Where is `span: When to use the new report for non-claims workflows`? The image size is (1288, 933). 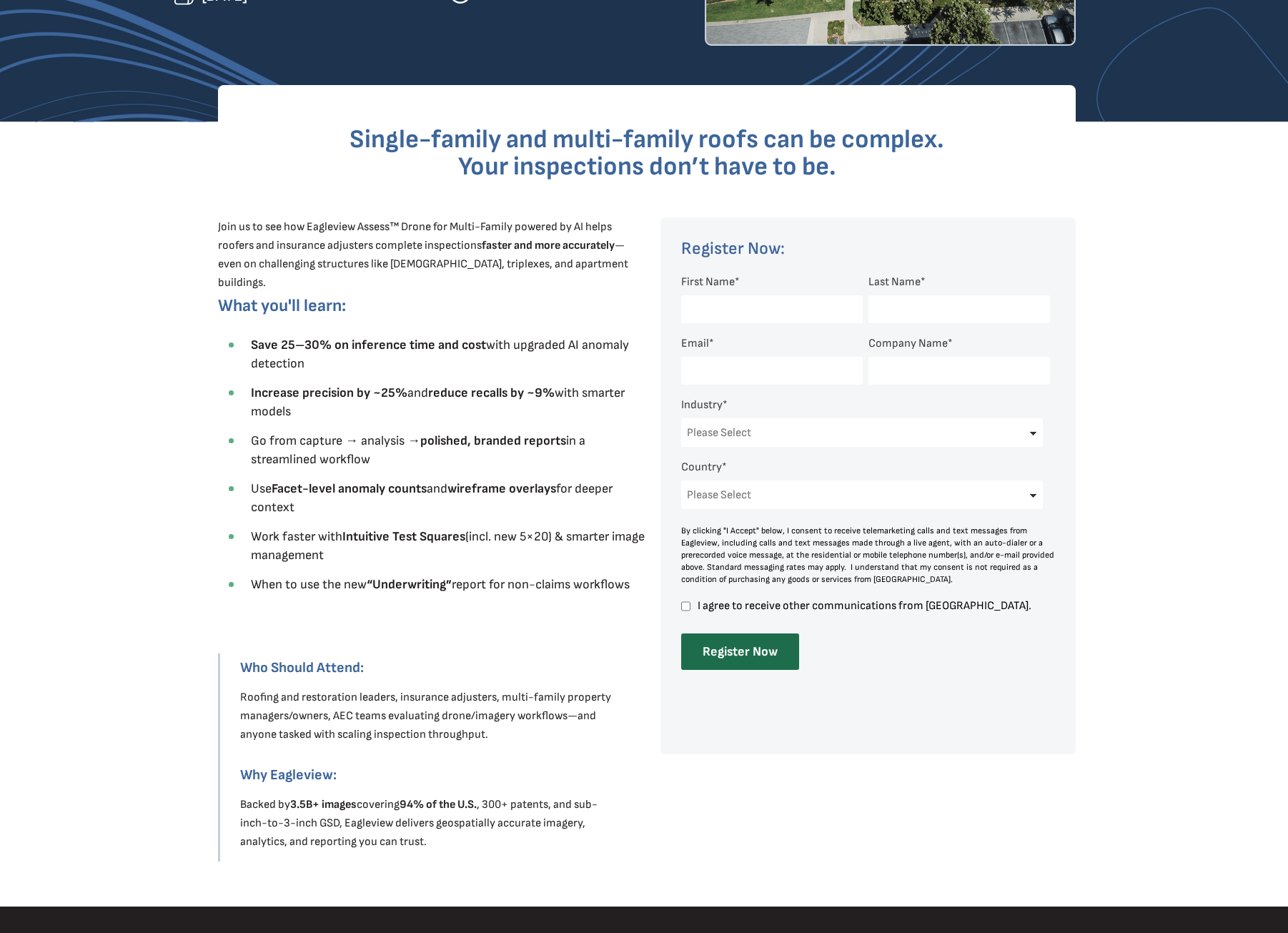 span: When to use the new report for non-claims workflows is located at coordinates (440, 584).